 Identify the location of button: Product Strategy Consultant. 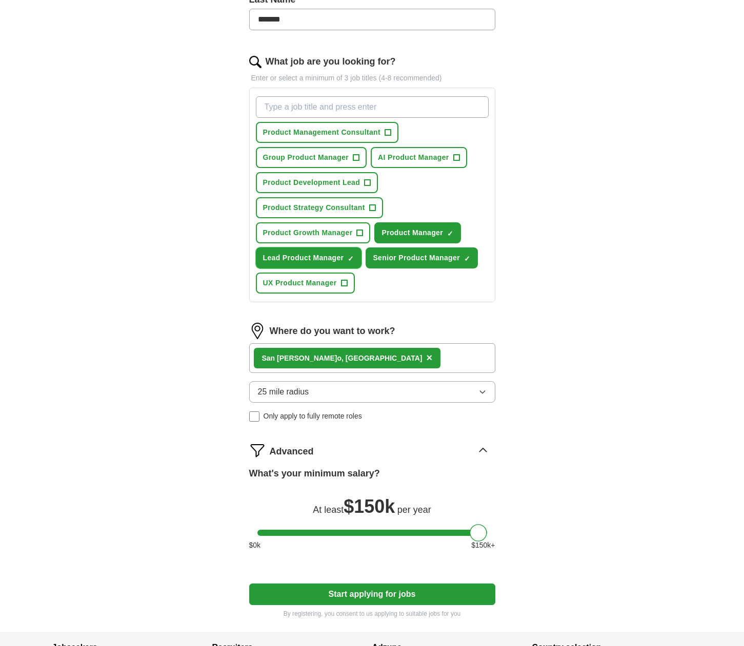
(319, 208).